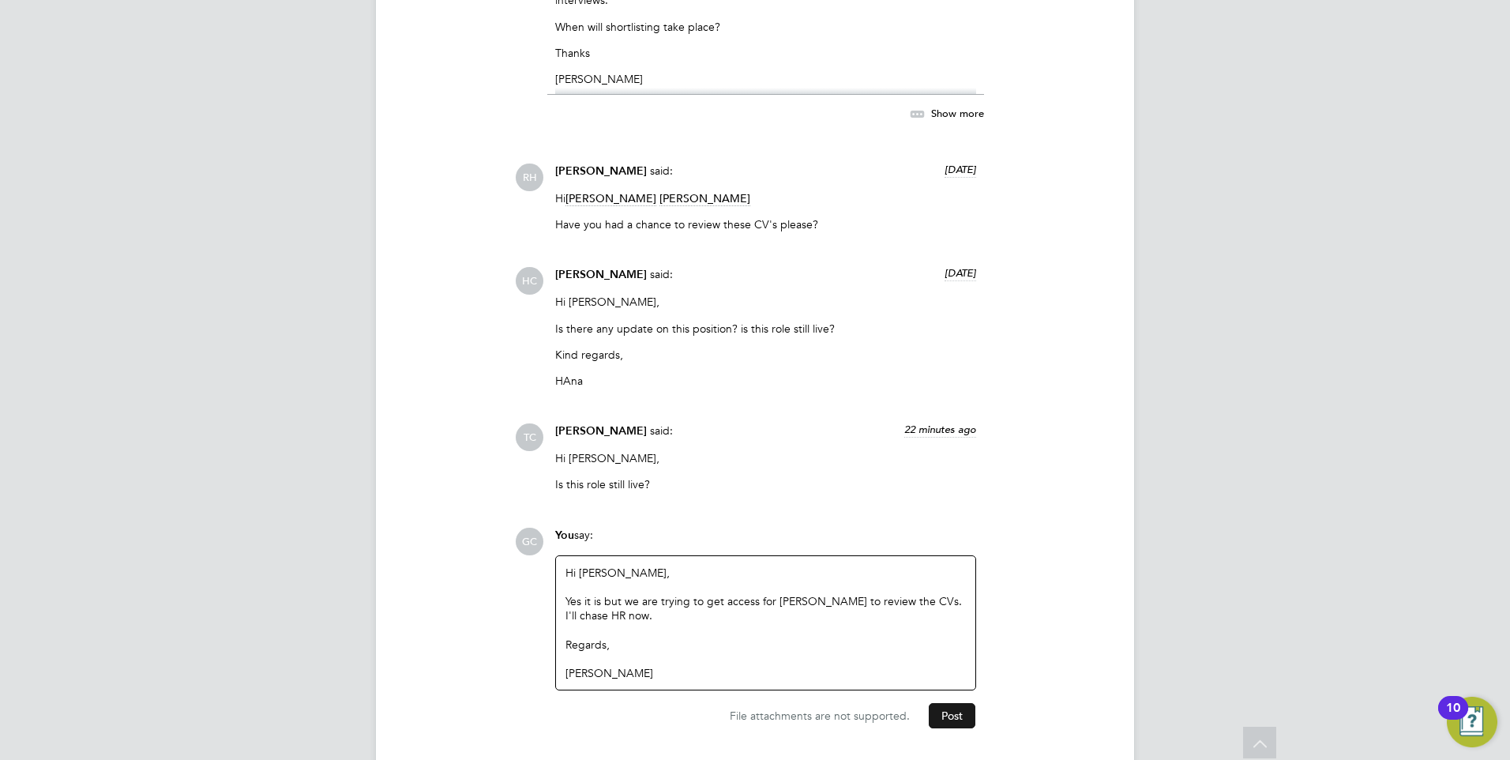 Image resolution: width=1510 pixels, height=760 pixels. Describe the element at coordinates (529, 177) in the screenshot. I see `span: RH` at that location.